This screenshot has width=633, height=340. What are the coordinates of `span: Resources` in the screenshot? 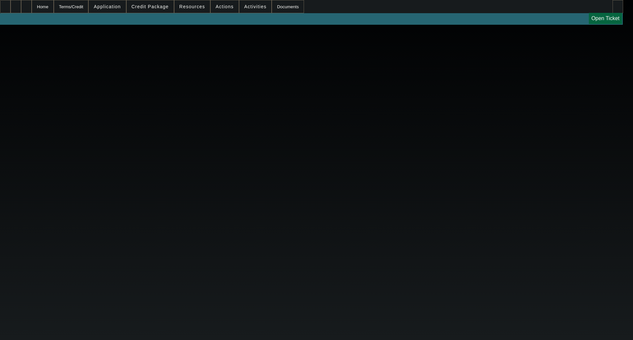 It's located at (192, 7).